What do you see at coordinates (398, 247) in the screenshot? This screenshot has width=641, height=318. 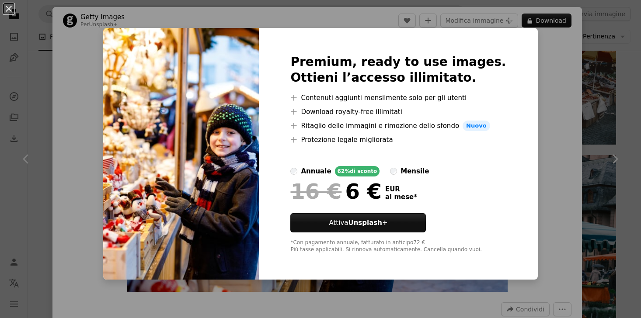 I see `div: *Con pagamento annuale, fatturato in anticipo 72 € Più tasse applicabili. Si rinnova automaticame...` at bounding box center [398, 247].